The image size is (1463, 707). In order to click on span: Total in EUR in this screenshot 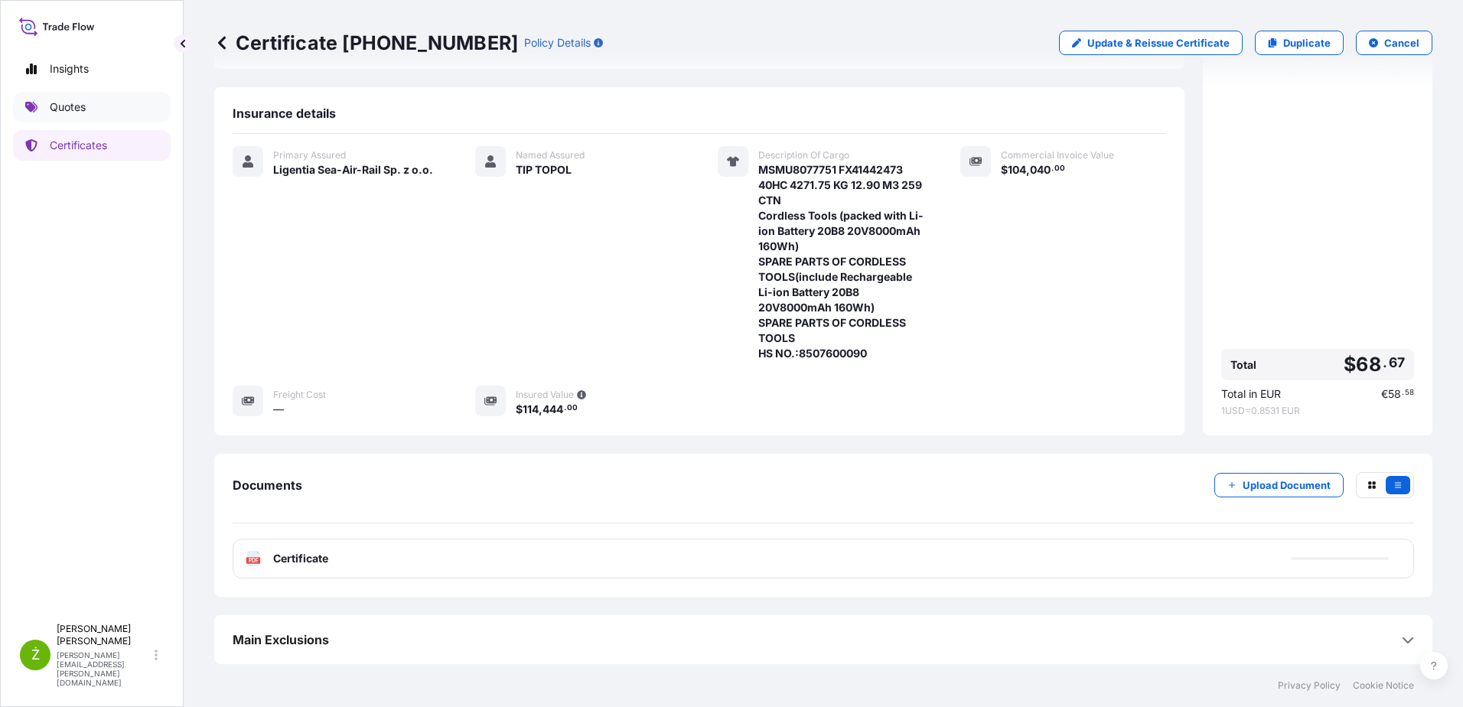, I will do `click(1251, 394)`.